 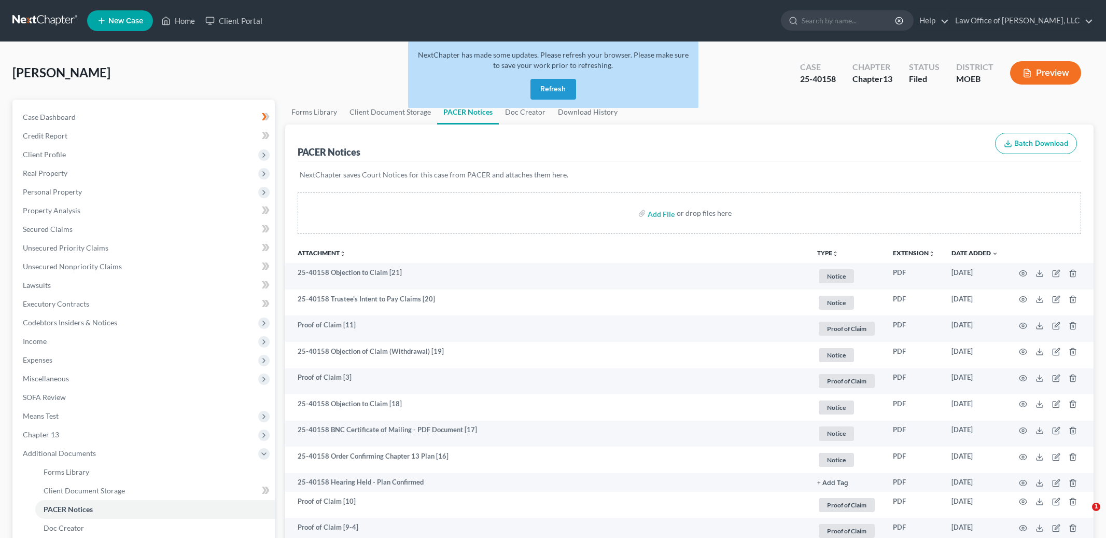 What do you see at coordinates (975, 253) in the screenshot?
I see `a: Date Added expand_more` at bounding box center [975, 253].